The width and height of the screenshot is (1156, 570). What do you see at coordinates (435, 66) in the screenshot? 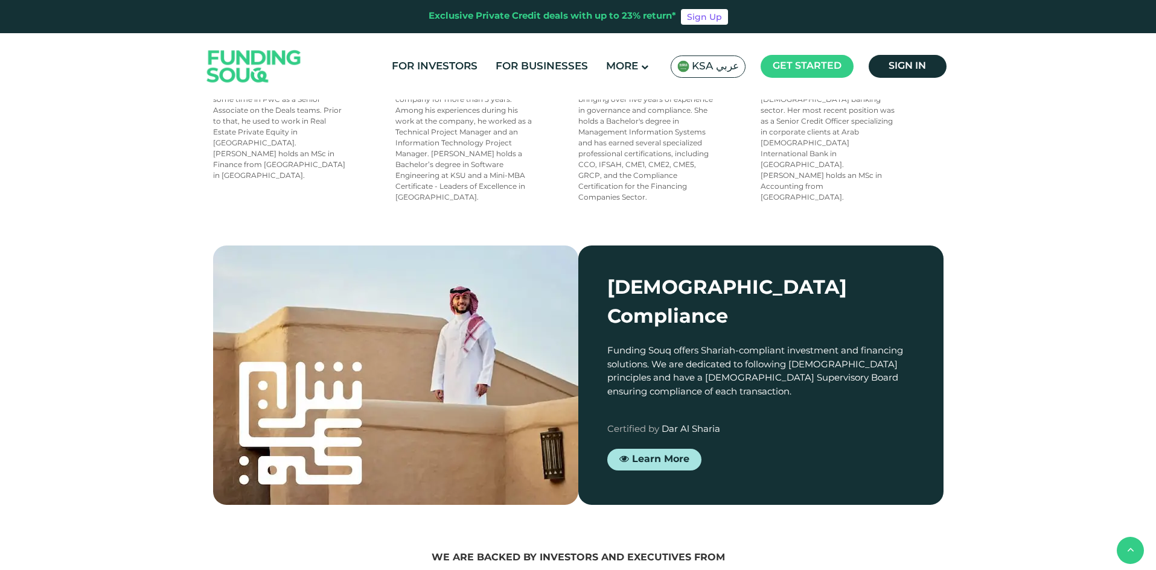
I see `a: For Investors` at bounding box center [435, 66].